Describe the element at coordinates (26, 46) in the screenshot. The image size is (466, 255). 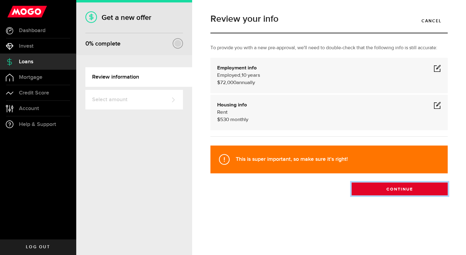
I see `span: Invest` at that location.